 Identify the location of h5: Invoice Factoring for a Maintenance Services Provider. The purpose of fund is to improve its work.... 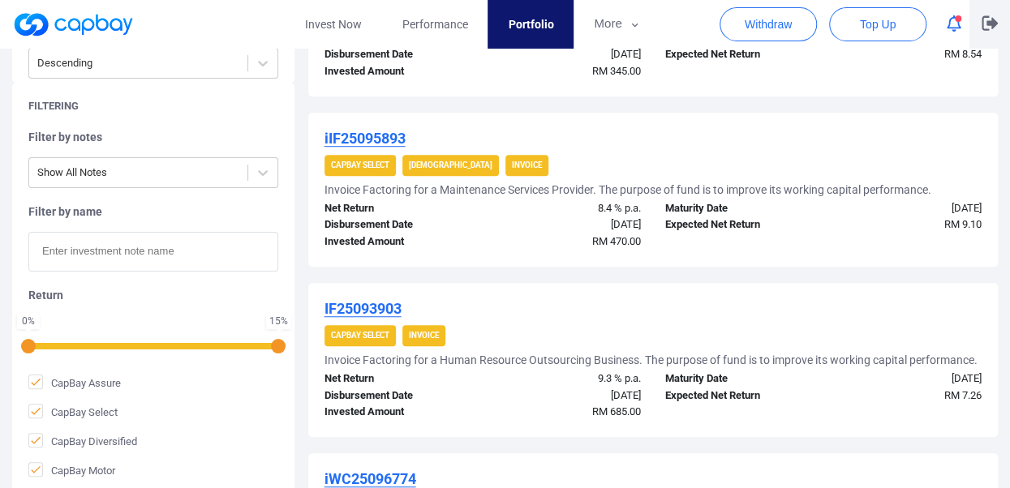
(628, 190).